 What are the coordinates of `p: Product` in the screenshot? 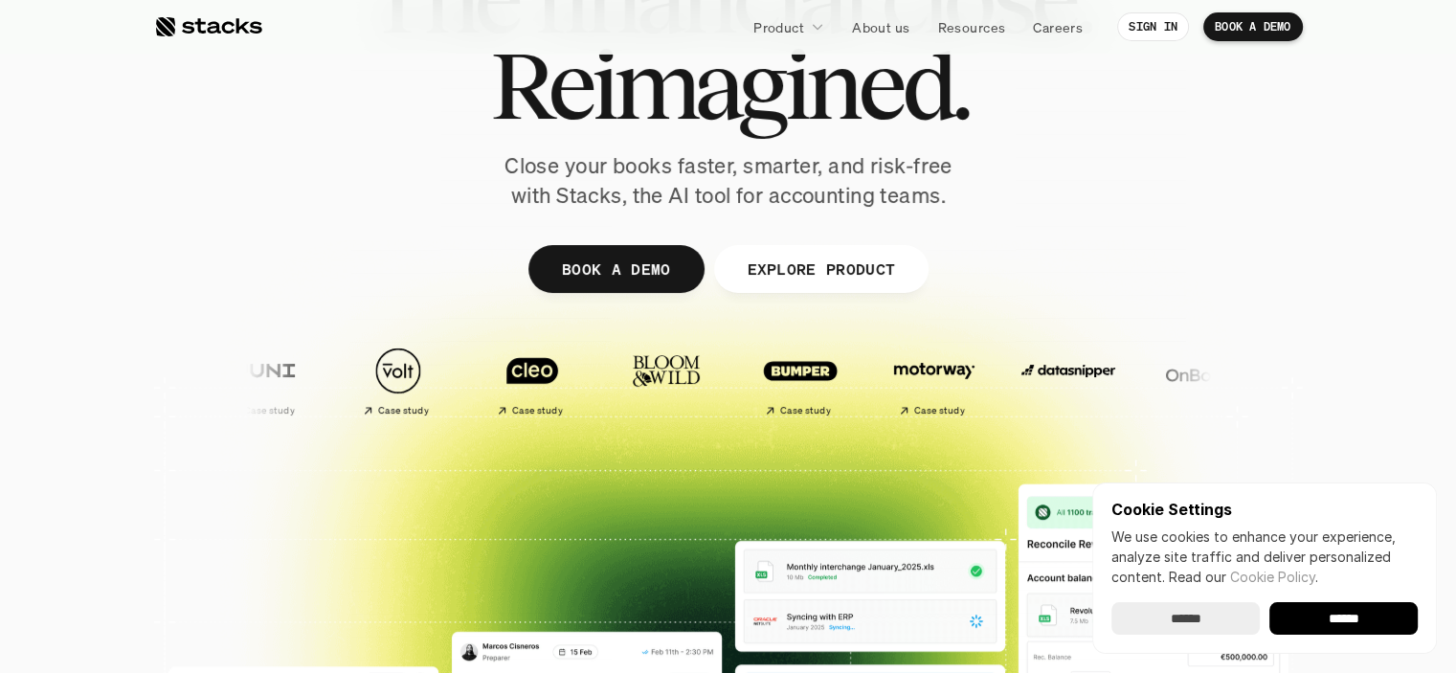 It's located at (778, 27).